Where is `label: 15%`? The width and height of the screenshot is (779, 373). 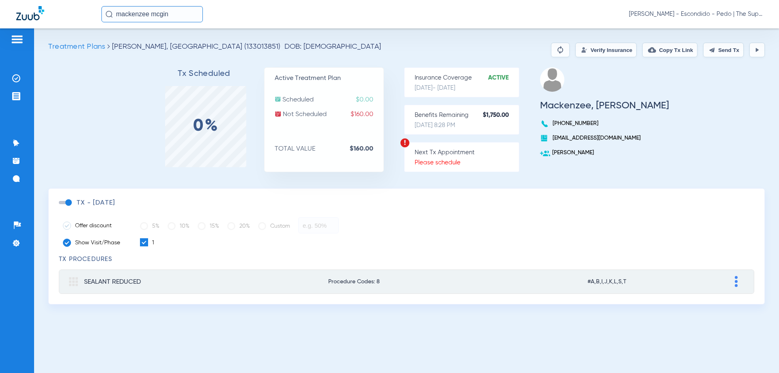 label: 15% is located at coordinates (208, 226).